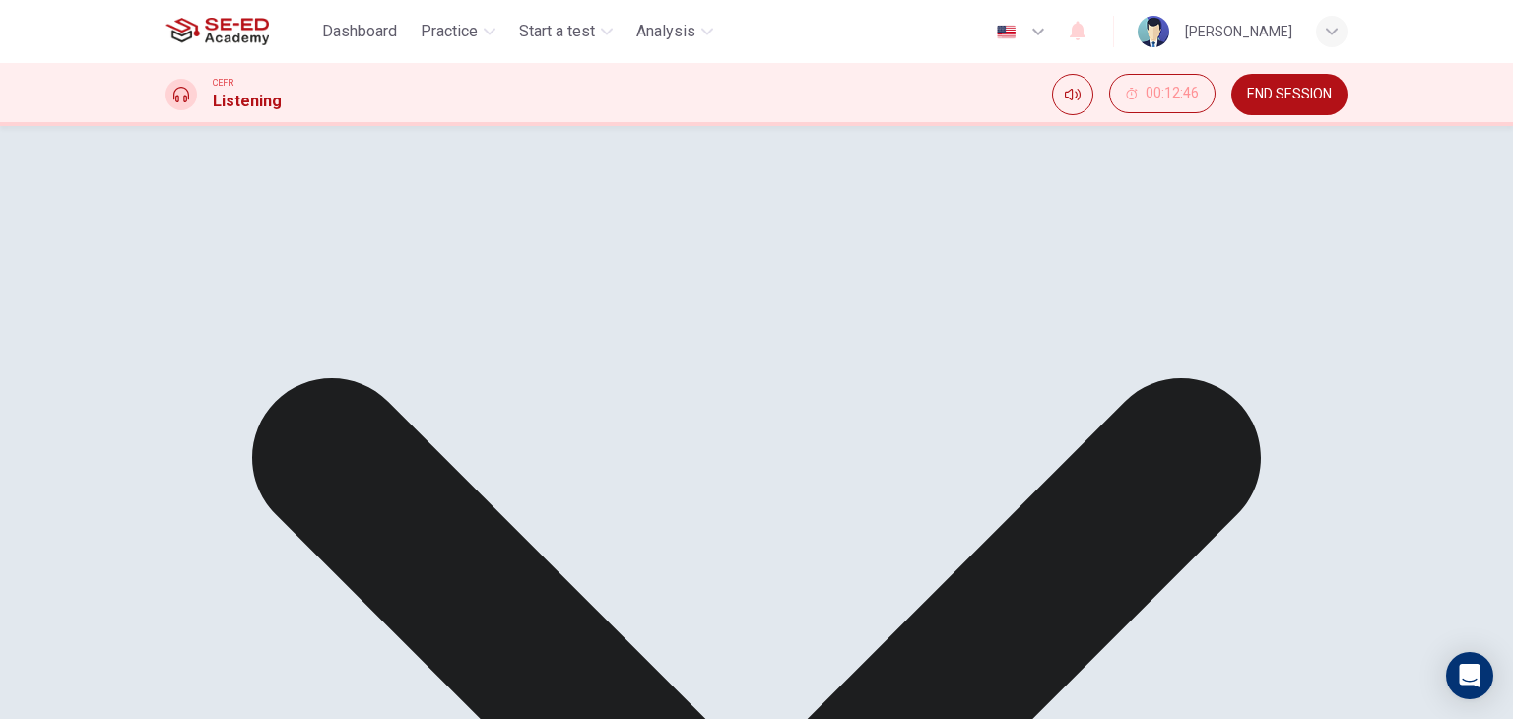 The height and width of the screenshot is (719, 1513). What do you see at coordinates (359, 32) in the screenshot?
I see `button: Dashboard` at bounding box center [359, 32].